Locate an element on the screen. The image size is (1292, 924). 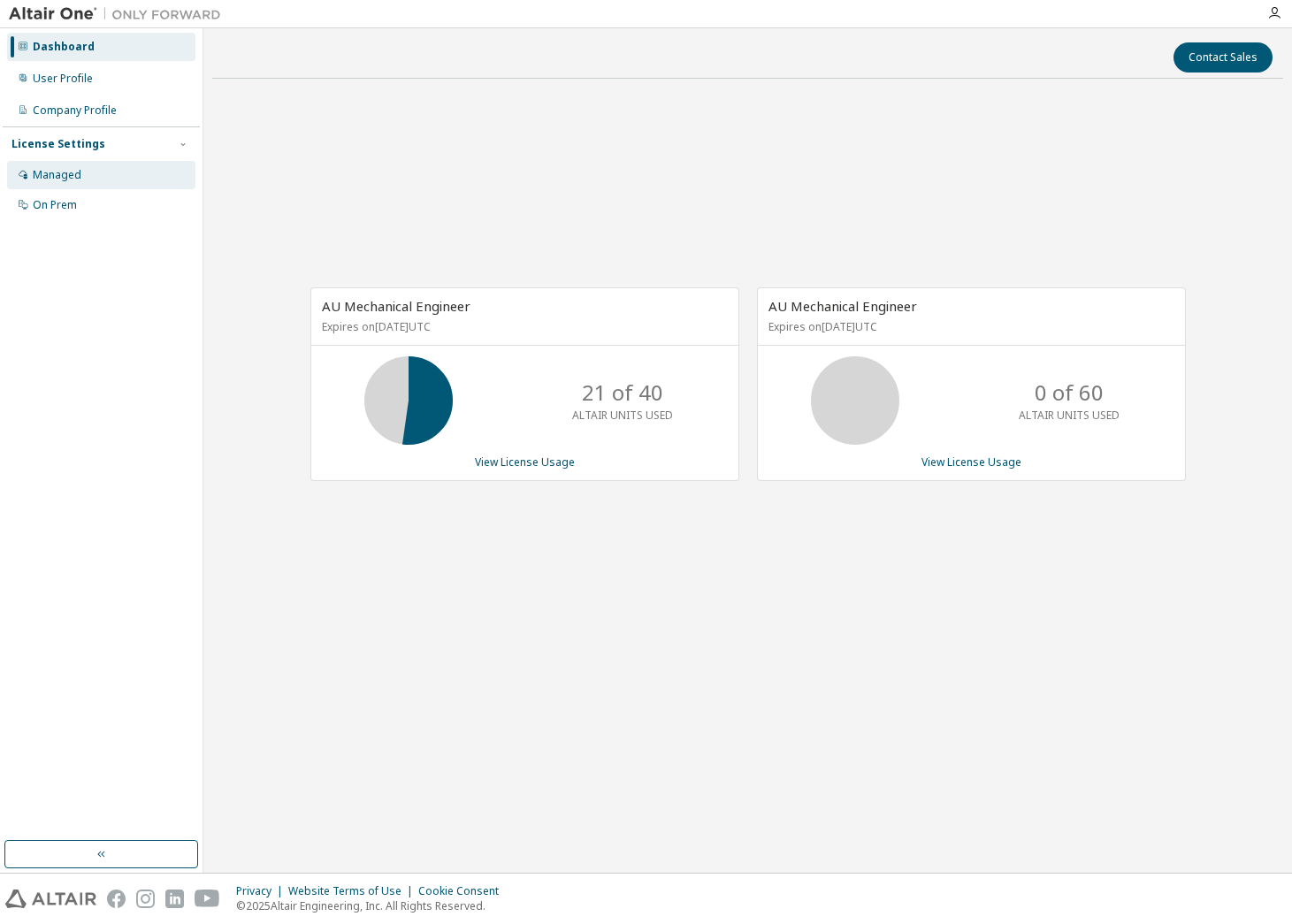
img: facebook.svg is located at coordinates (115, 898).